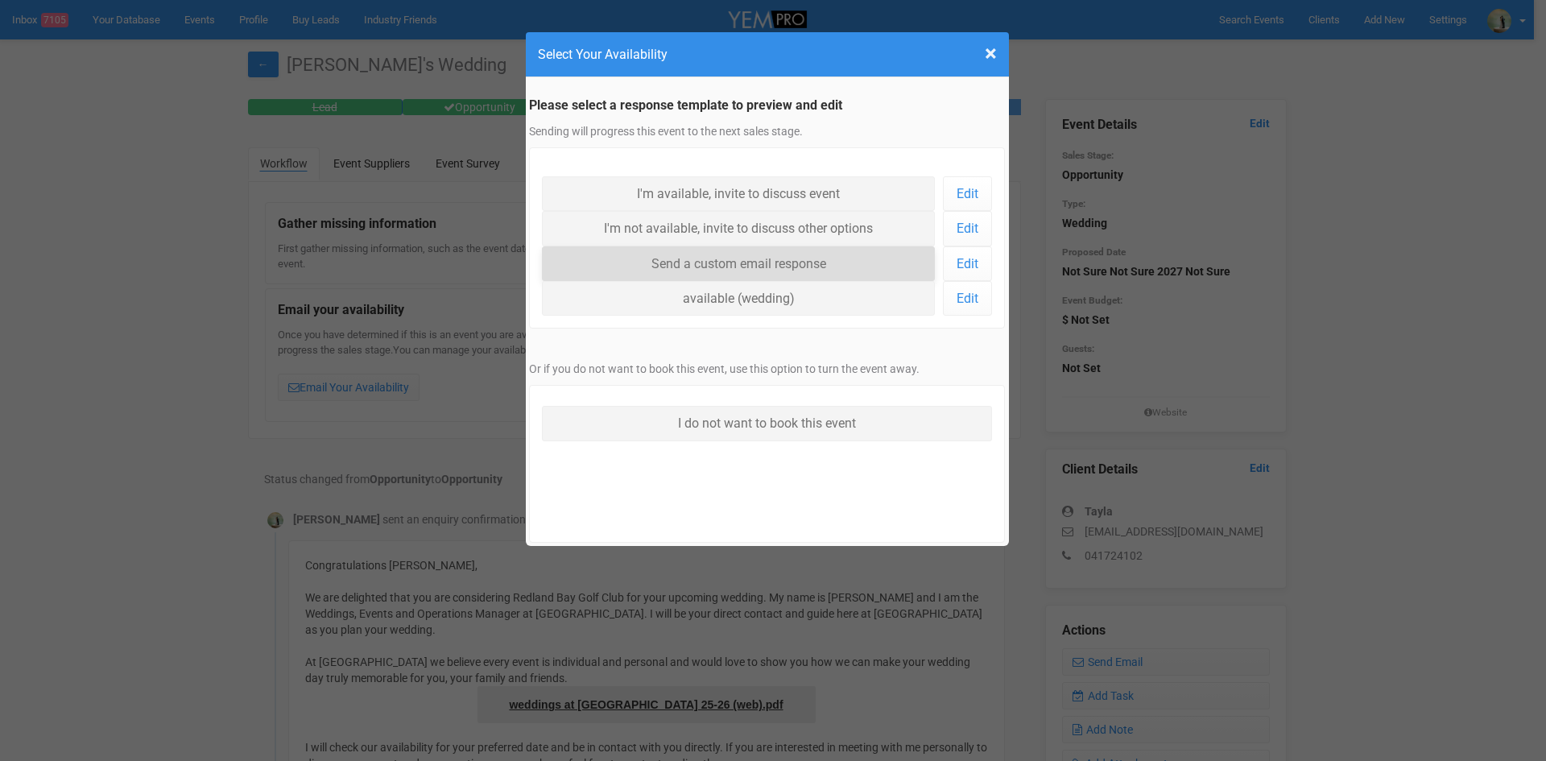 This screenshot has width=1546, height=761. I want to click on a: Send a custom email response, so click(739, 263).